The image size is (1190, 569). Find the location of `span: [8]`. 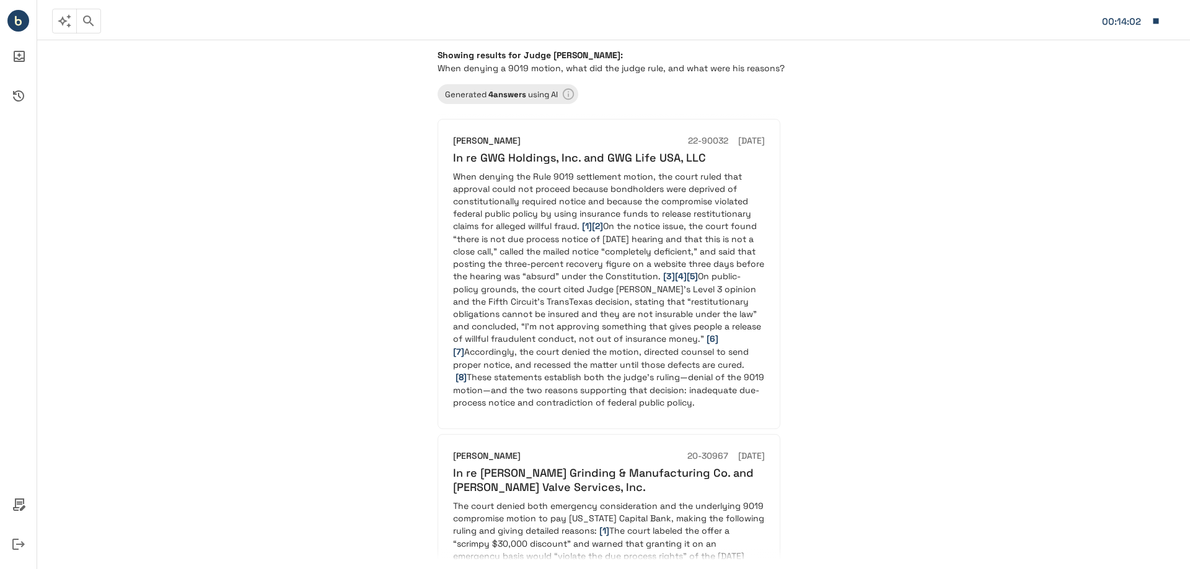

span: [8] is located at coordinates (461, 377).